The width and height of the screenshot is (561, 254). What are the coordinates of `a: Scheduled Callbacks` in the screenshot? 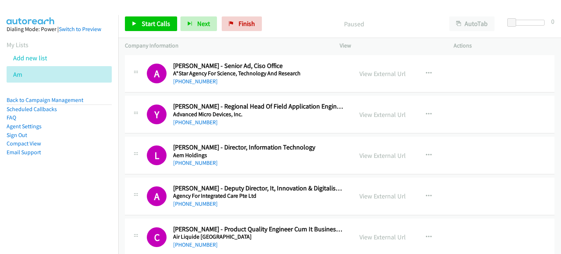 It's located at (32, 109).